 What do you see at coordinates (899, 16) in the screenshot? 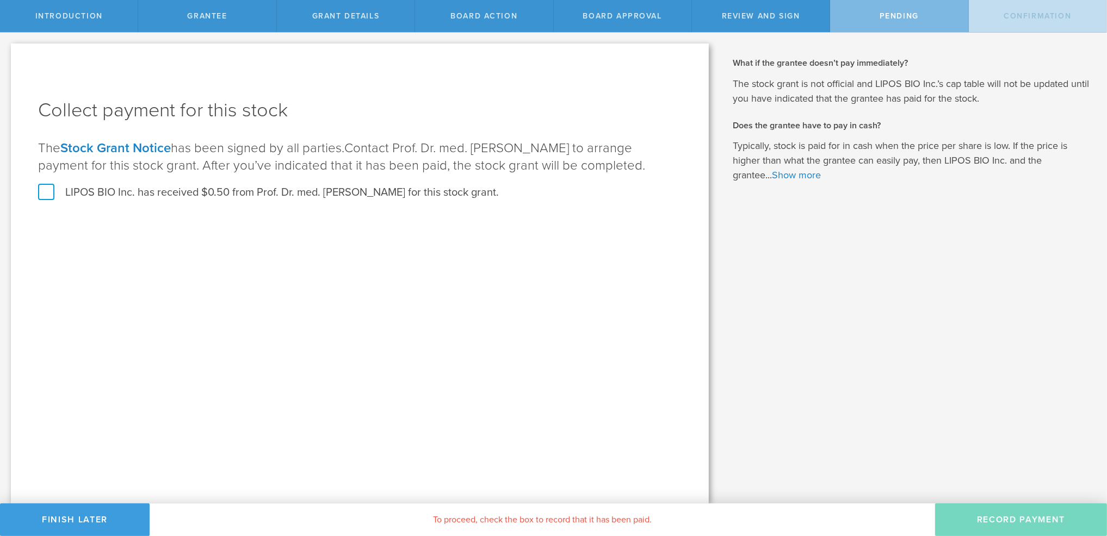
I see `span: Pending` at bounding box center [899, 16].